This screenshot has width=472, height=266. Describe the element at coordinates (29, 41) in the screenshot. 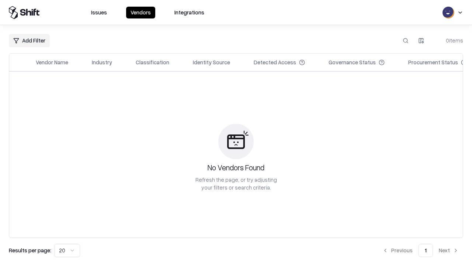

I see `button: Add Filter` at that location.